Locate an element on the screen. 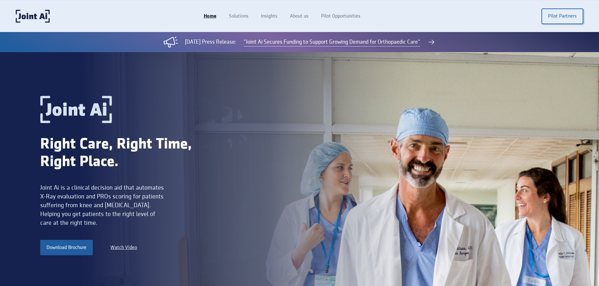 Image resolution: width=599 pixels, height=286 pixels. a: Watch Video is located at coordinates (124, 248).